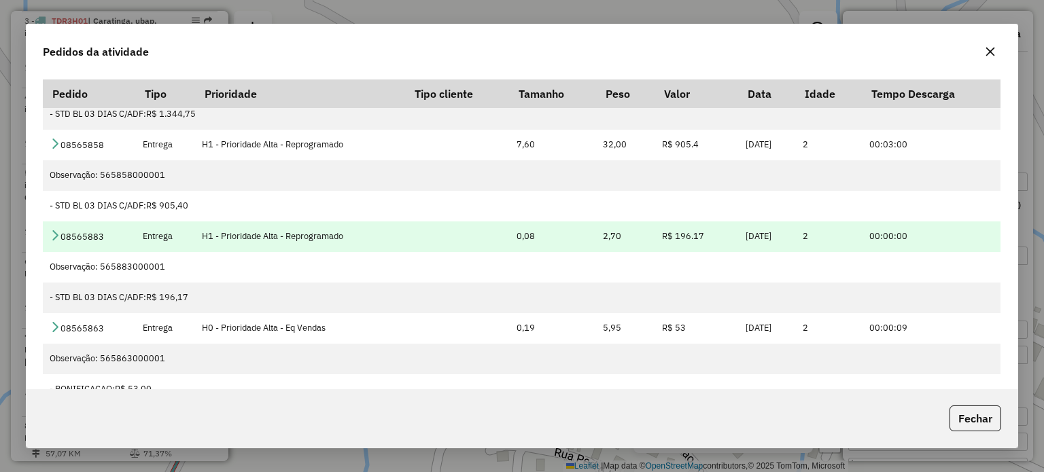 This screenshot has width=1044, height=472. I want to click on th: Prioridade, so click(300, 93).